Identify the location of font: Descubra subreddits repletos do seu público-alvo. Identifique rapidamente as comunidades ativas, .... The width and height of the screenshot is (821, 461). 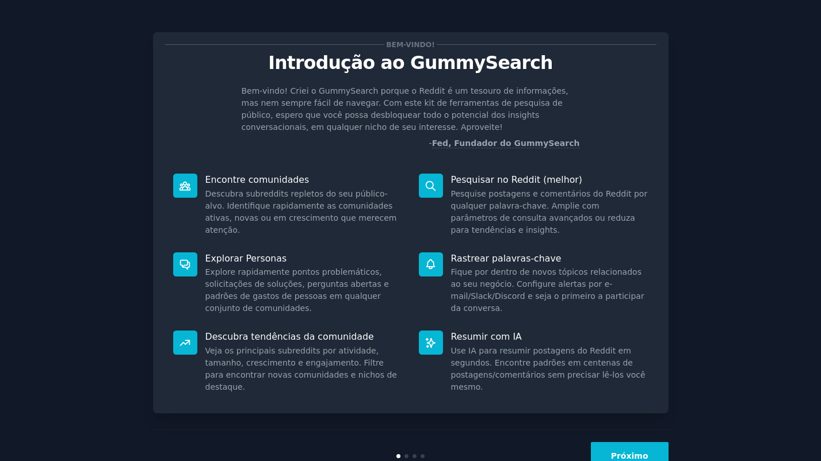
(301, 212).